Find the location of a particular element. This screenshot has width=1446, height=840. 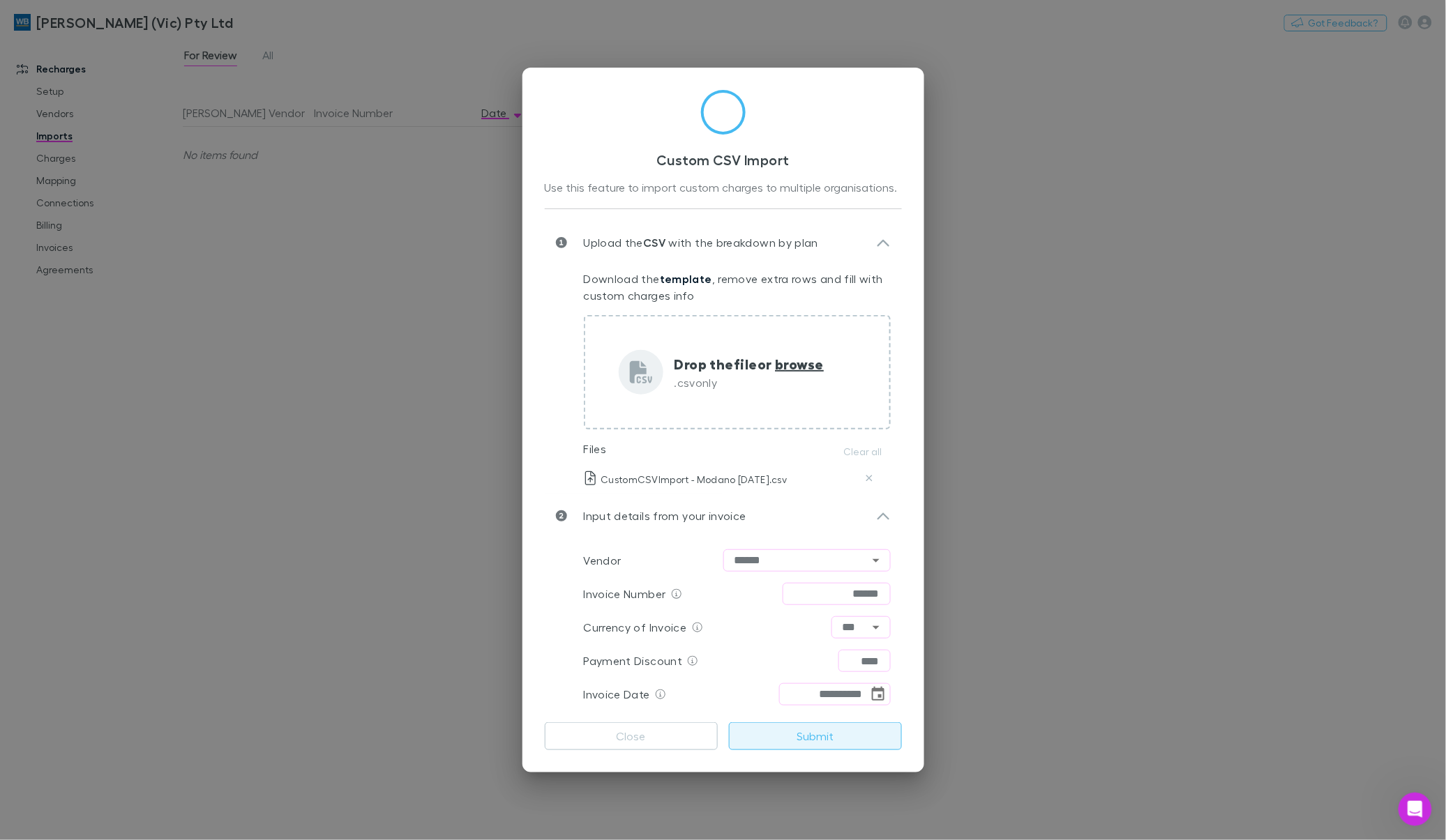

p: Currency of Invoice is located at coordinates (635, 627).